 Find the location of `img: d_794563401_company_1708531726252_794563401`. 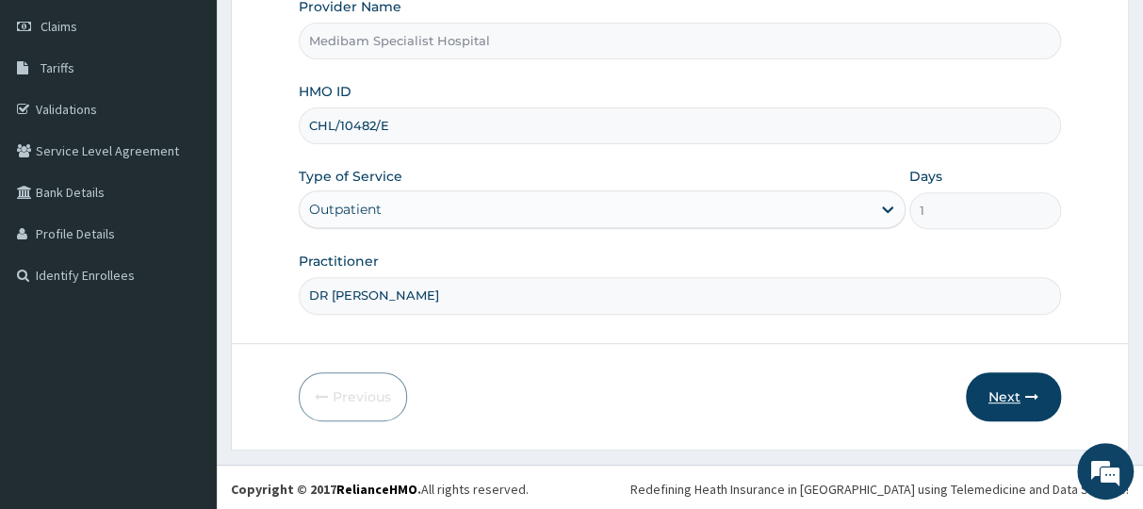

img: d_794563401_company_1708531726252_794563401 is located at coordinates (56, 118).